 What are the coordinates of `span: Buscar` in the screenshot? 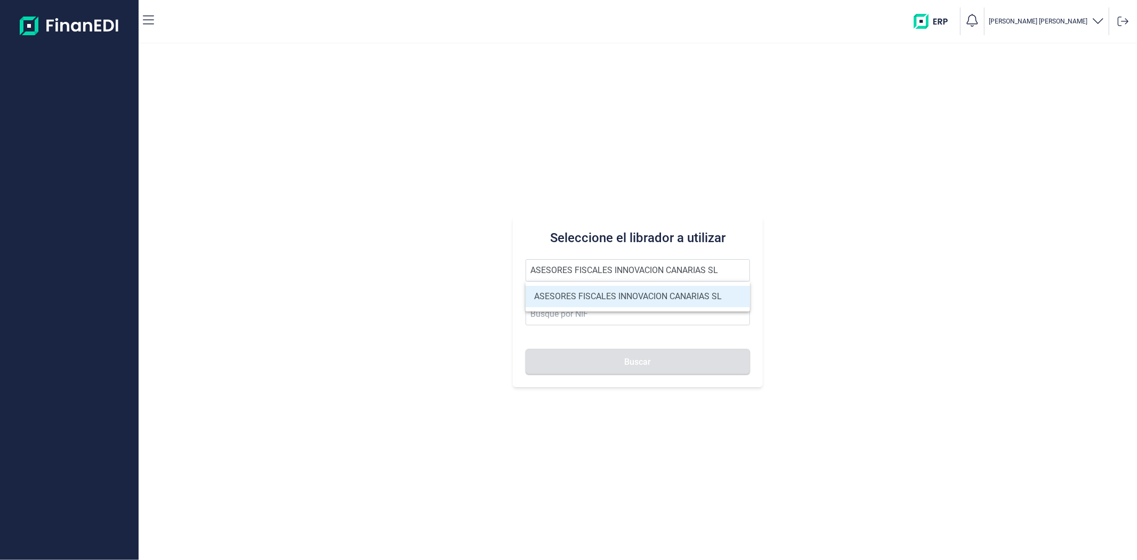 It's located at (638, 361).